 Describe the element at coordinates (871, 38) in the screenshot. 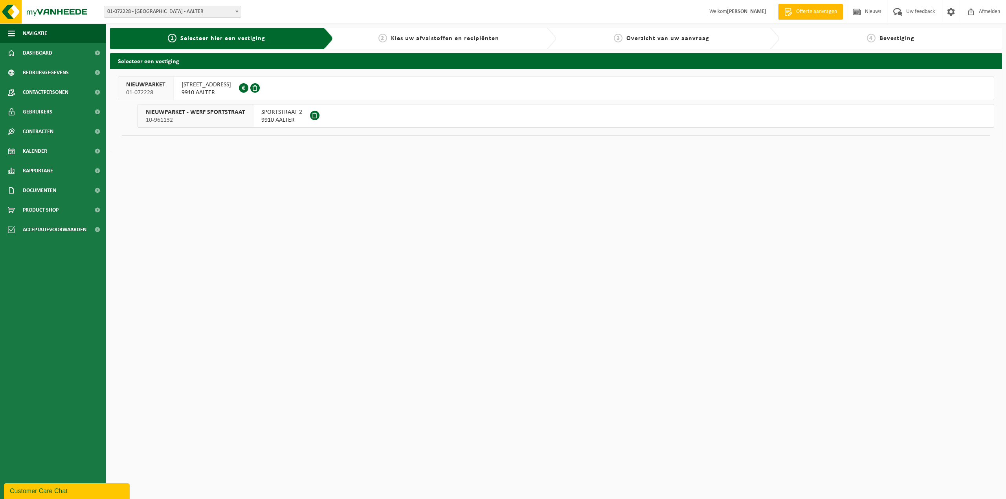

I see `span: 4` at that location.